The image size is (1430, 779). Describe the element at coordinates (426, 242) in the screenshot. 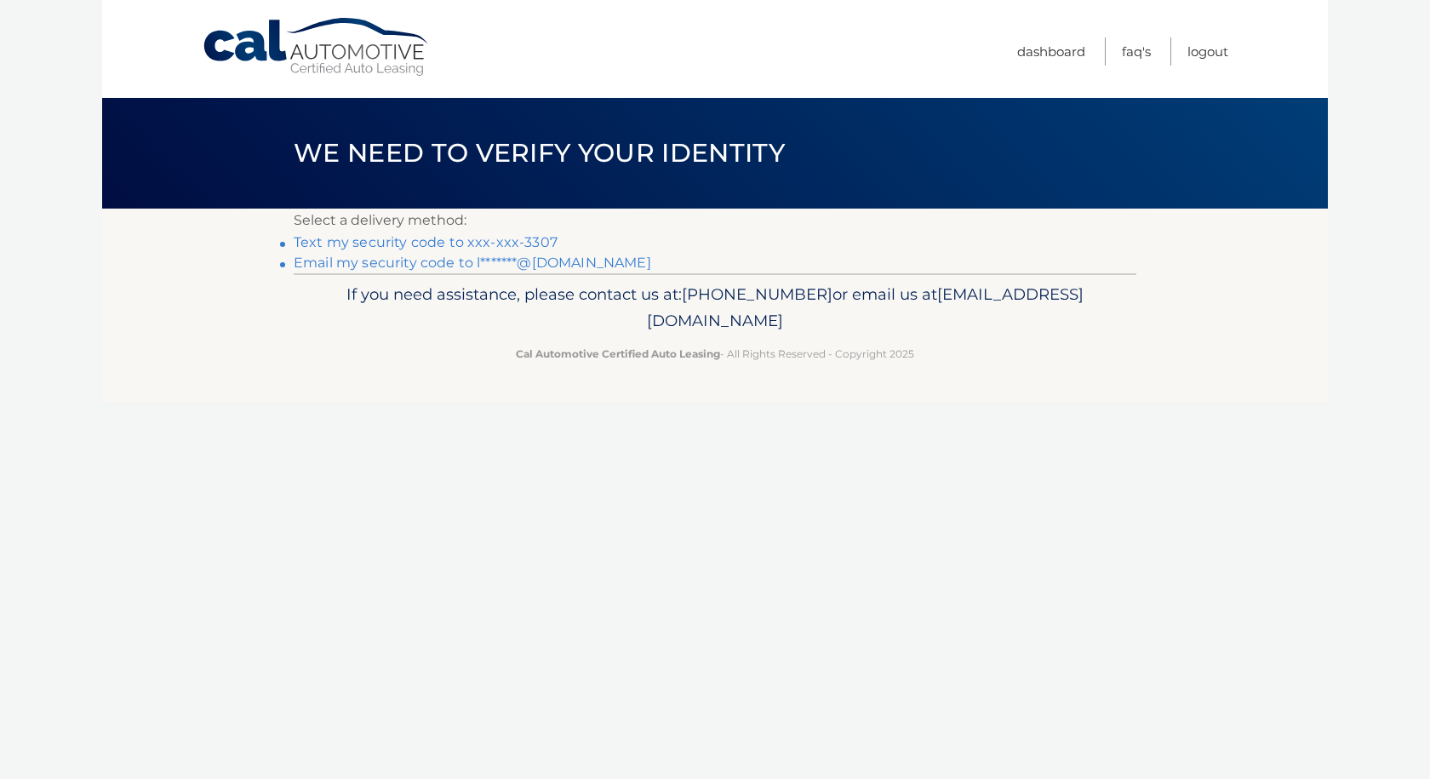

I see `a: Text my security code to xxx-xxx-3307` at that location.